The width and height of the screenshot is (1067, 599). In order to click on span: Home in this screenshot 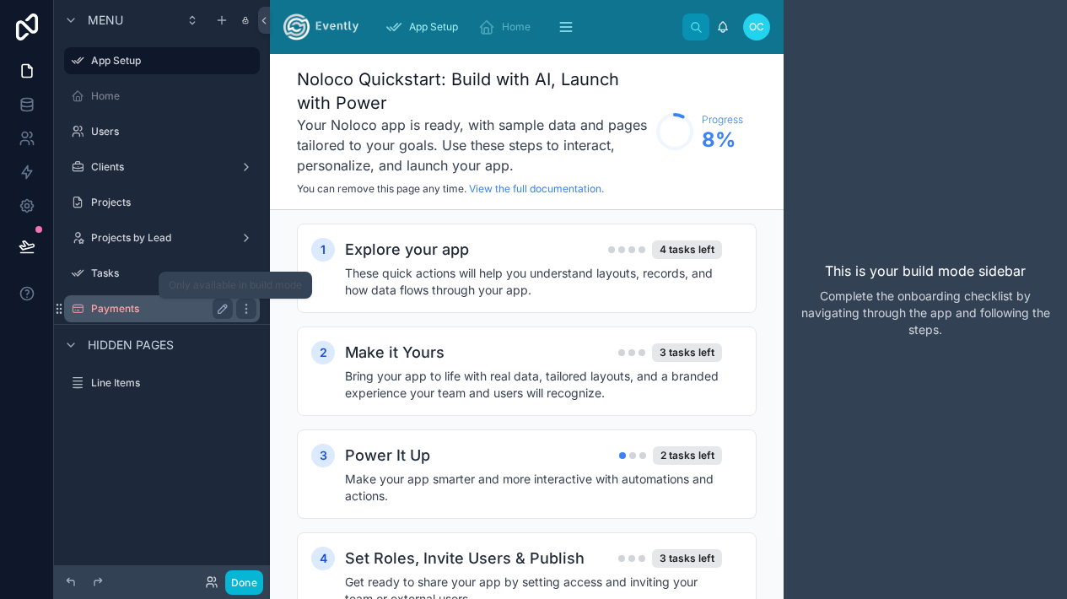, I will do `click(516, 27)`.